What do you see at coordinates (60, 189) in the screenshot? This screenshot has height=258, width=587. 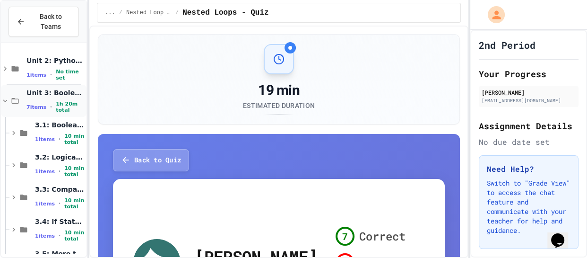 I see `span: 3.3: Comparison Operators` at bounding box center [60, 189].